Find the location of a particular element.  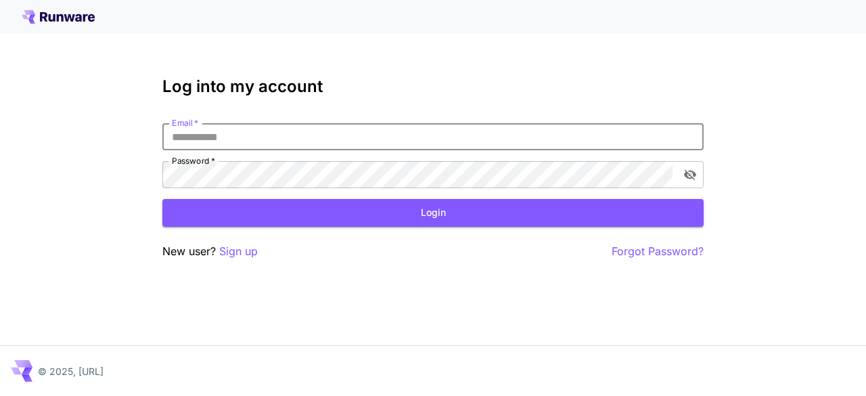

p: New user? is located at coordinates (210, 251).